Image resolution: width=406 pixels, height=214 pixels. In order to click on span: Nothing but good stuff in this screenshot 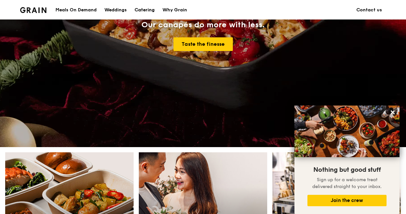, I will do `click(347, 170)`.